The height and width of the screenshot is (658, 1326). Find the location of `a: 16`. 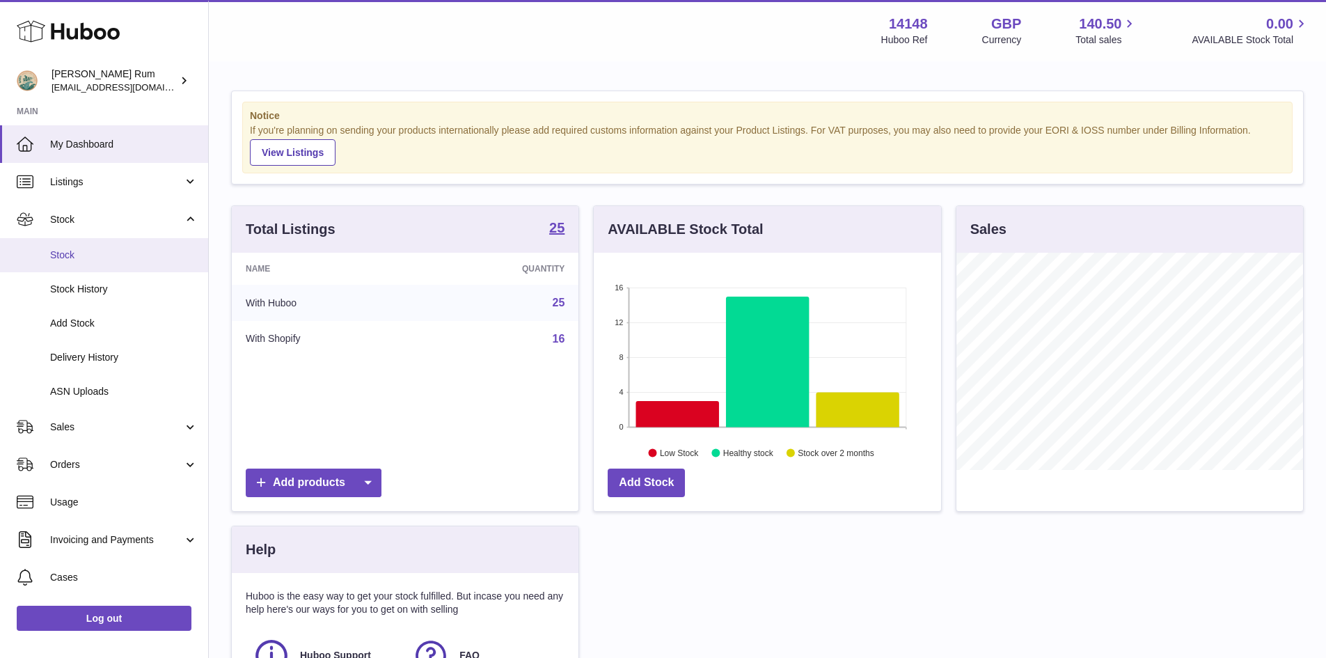

a: 16 is located at coordinates (559, 338).